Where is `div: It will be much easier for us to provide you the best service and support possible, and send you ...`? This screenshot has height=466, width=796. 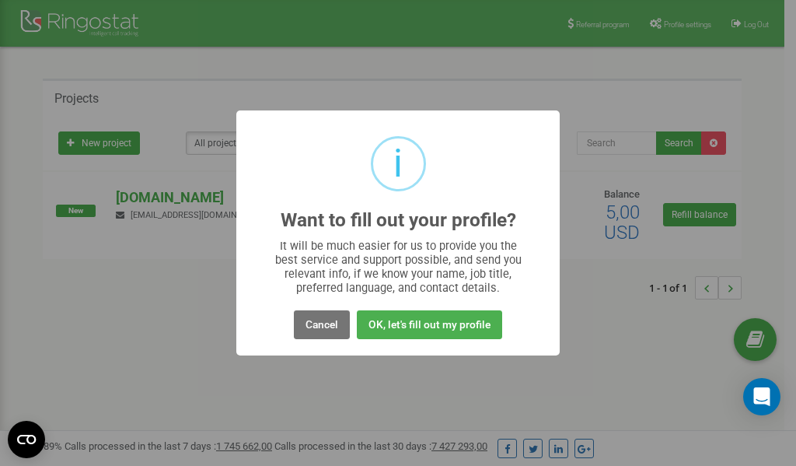 div: It will be much easier for us to provide you the best service and support possible, and send you ... is located at coordinates (398, 267).